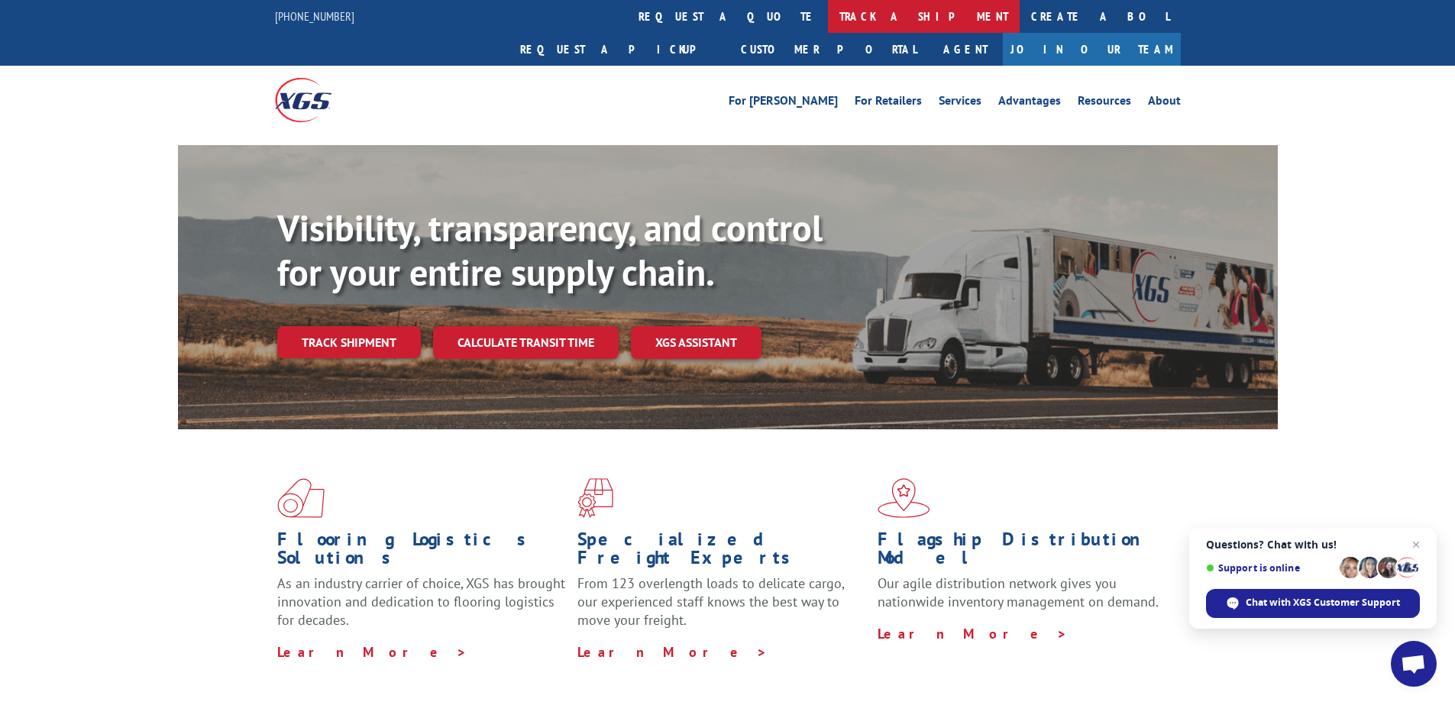  What do you see at coordinates (1104, 103) in the screenshot?
I see `a: Resources` at bounding box center [1104, 103].